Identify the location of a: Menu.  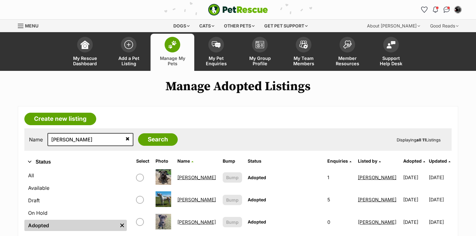
(30, 25).